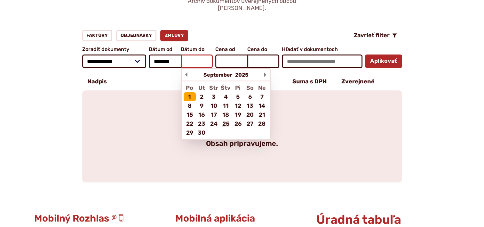  Describe the element at coordinates (238, 97) in the screenshot. I see `div: 5` at that location.